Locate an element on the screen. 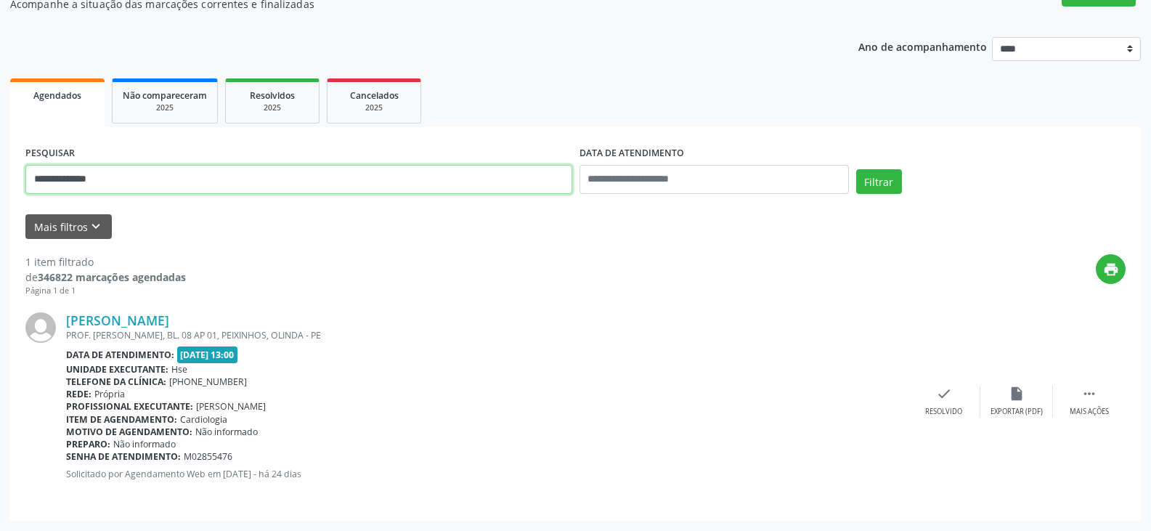 The image size is (1151, 531). div: Exportar (PDF) is located at coordinates (1016, 412).